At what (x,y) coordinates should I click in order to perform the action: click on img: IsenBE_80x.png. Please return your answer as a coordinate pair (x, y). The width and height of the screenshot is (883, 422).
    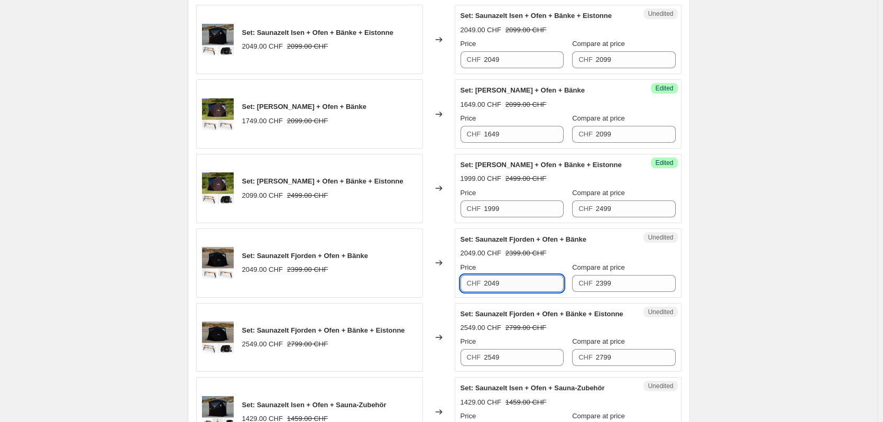
    Looking at the image, I should click on (218, 40).